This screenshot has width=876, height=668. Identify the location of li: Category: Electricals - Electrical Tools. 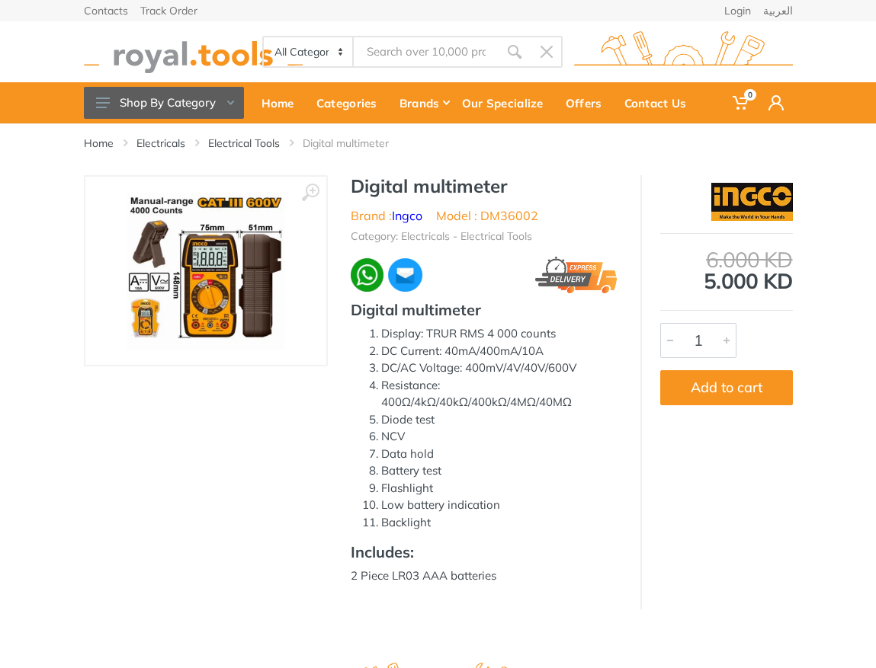
(441, 236).